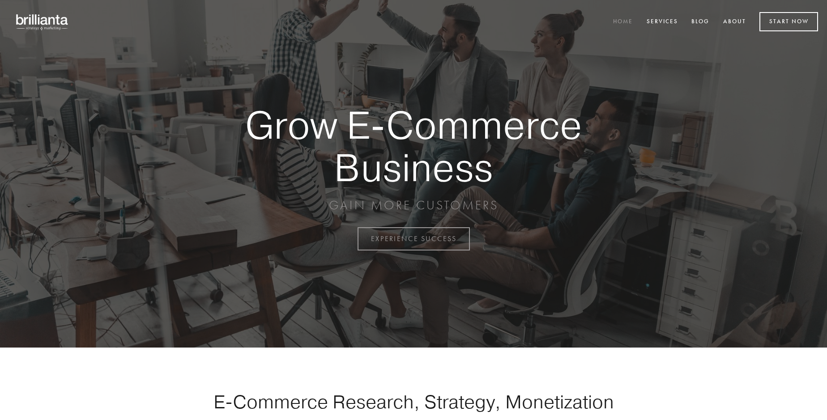  Describe the element at coordinates (623, 22) in the screenshot. I see `a: Home` at that location.